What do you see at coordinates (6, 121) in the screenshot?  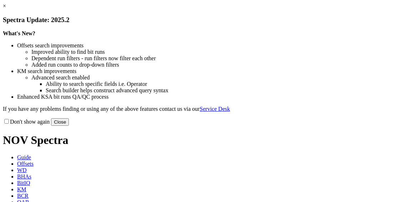 I see `input: Don't show again` at bounding box center [6, 121].